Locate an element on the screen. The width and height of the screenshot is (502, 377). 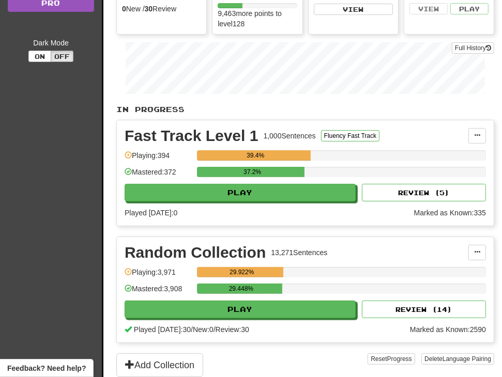
div: 37.2% is located at coordinates (252, 172).